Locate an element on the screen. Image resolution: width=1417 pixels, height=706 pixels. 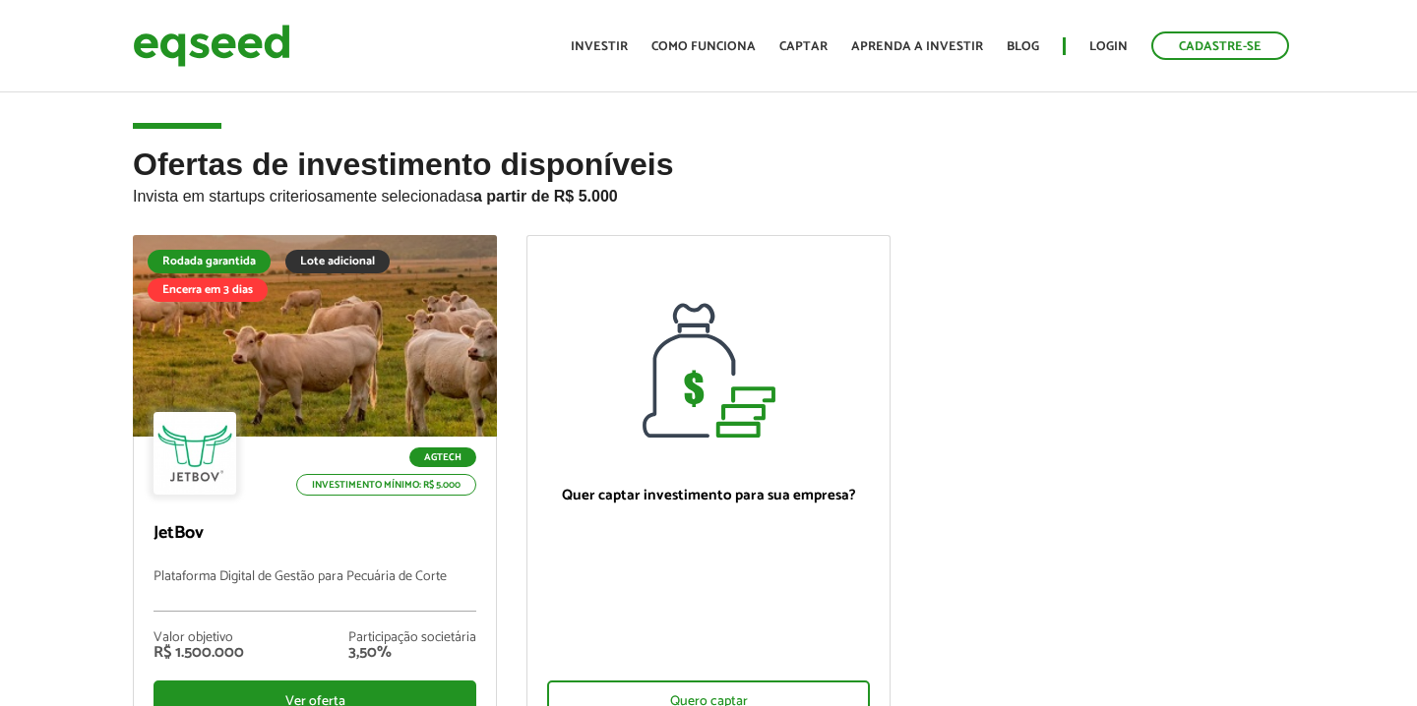
div: R$ 1.500.000 is located at coordinates (199, 653).